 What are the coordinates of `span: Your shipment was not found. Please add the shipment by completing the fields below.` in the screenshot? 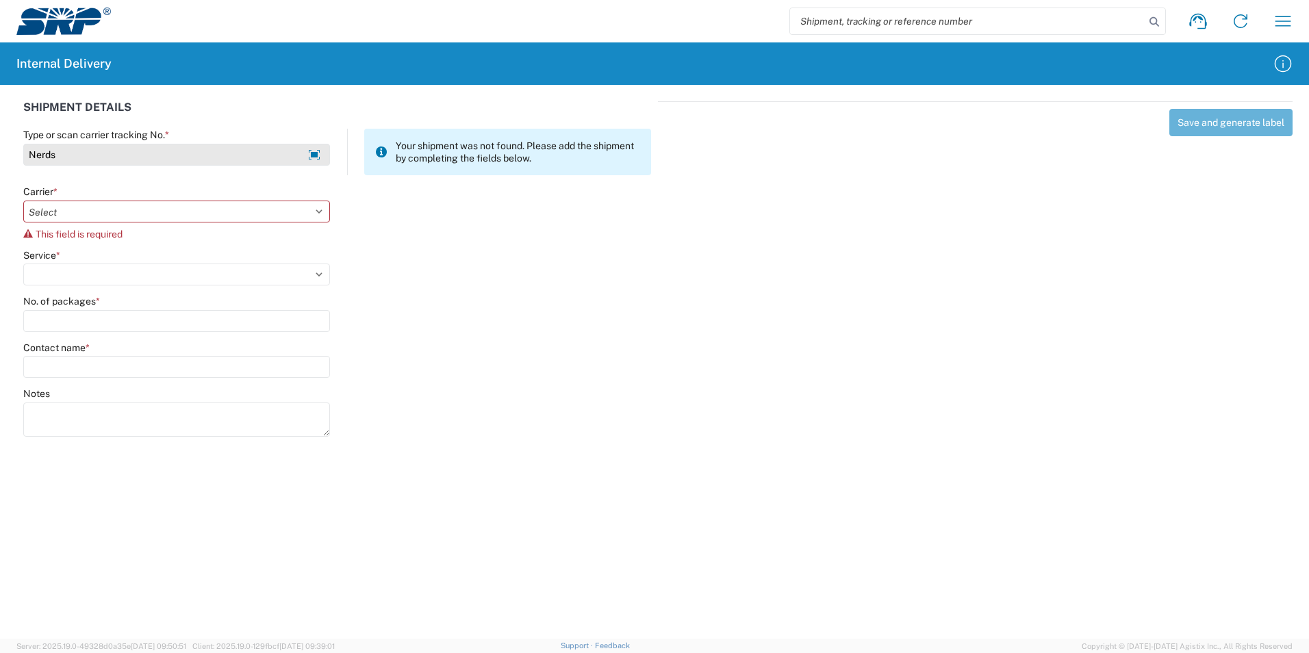 It's located at (517, 152).